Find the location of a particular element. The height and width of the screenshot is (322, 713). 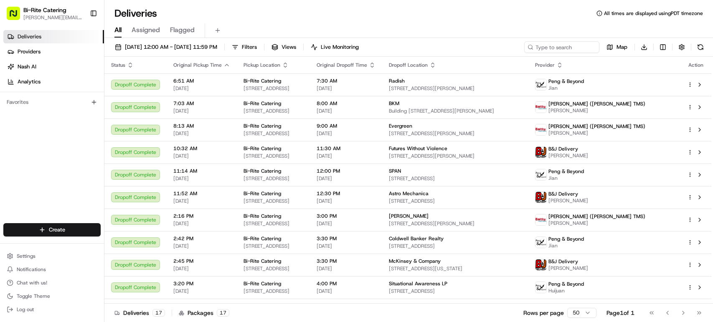

button: Views is located at coordinates (284, 47).